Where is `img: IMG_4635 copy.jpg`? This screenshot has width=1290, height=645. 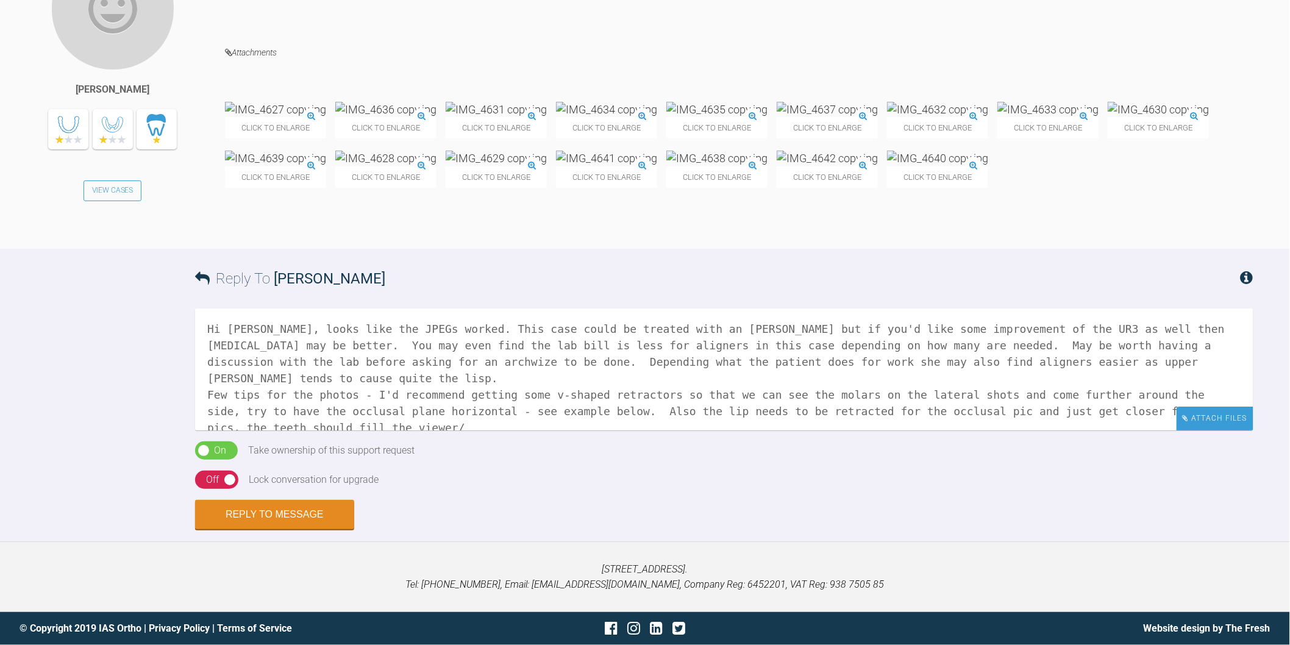
img: IMG_4635 copy.jpg is located at coordinates (717, 109).